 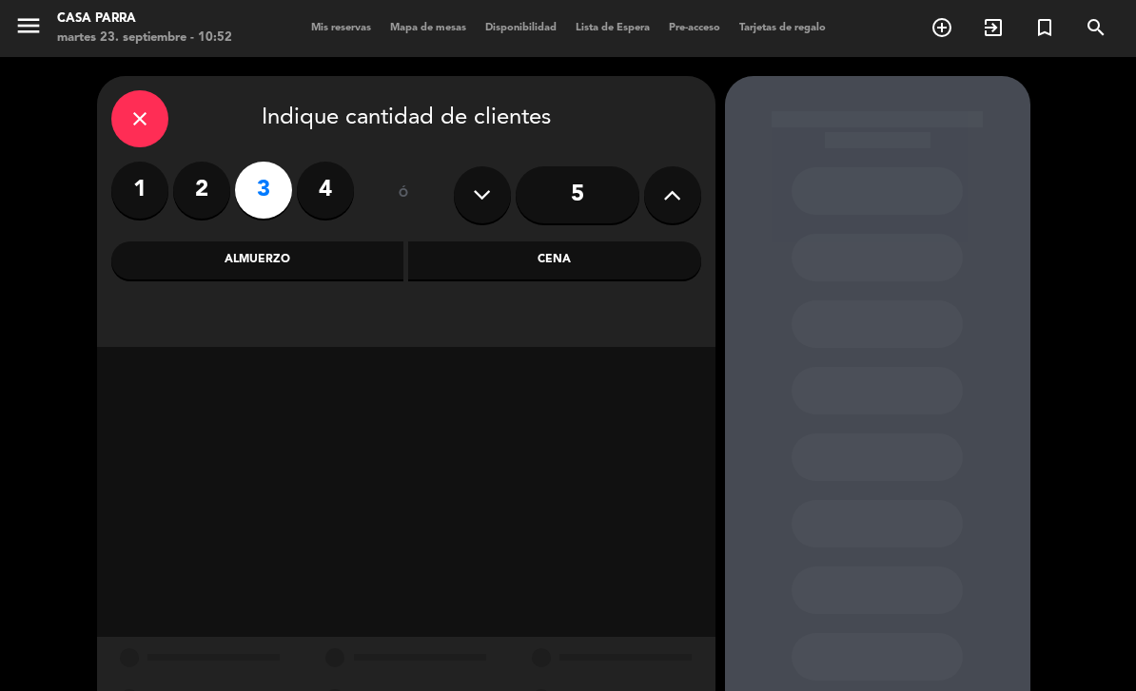 What do you see at coordinates (782, 28) in the screenshot?
I see `span: Tarjetas de regalo` at bounding box center [782, 28].